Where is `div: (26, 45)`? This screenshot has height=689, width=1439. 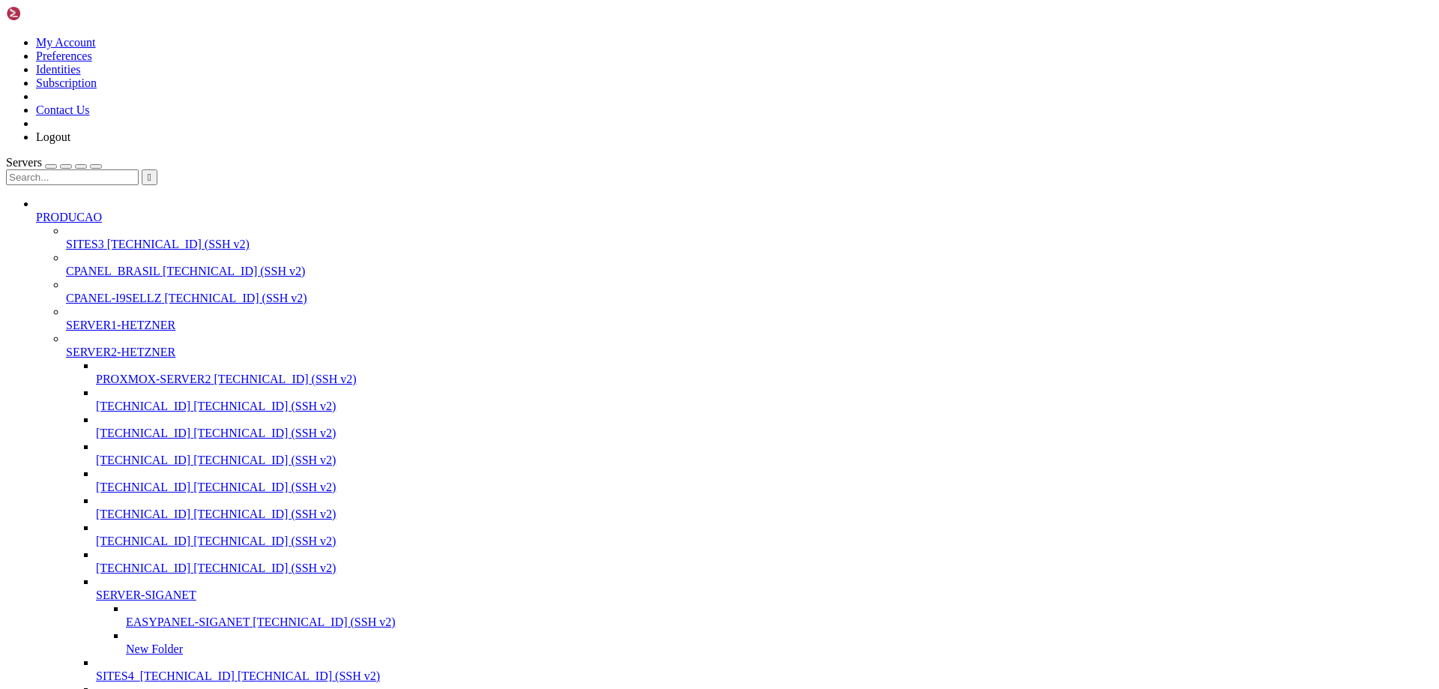 div: (26, 45) is located at coordinates (173, 585).